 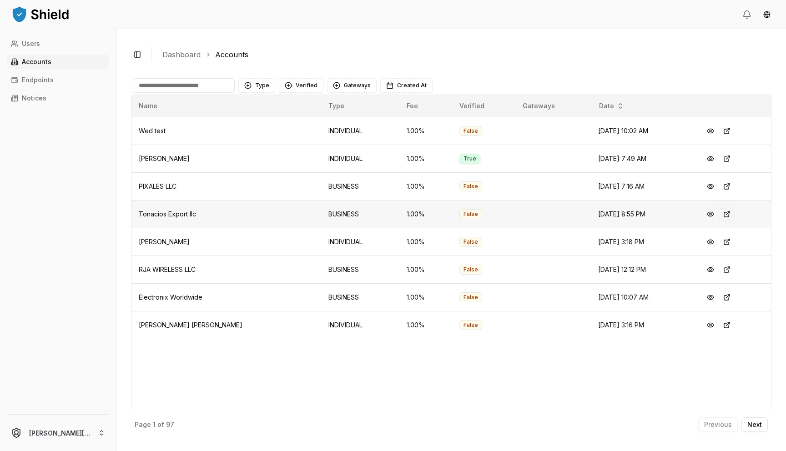 I want to click on th: Gateways, so click(x=552, y=106).